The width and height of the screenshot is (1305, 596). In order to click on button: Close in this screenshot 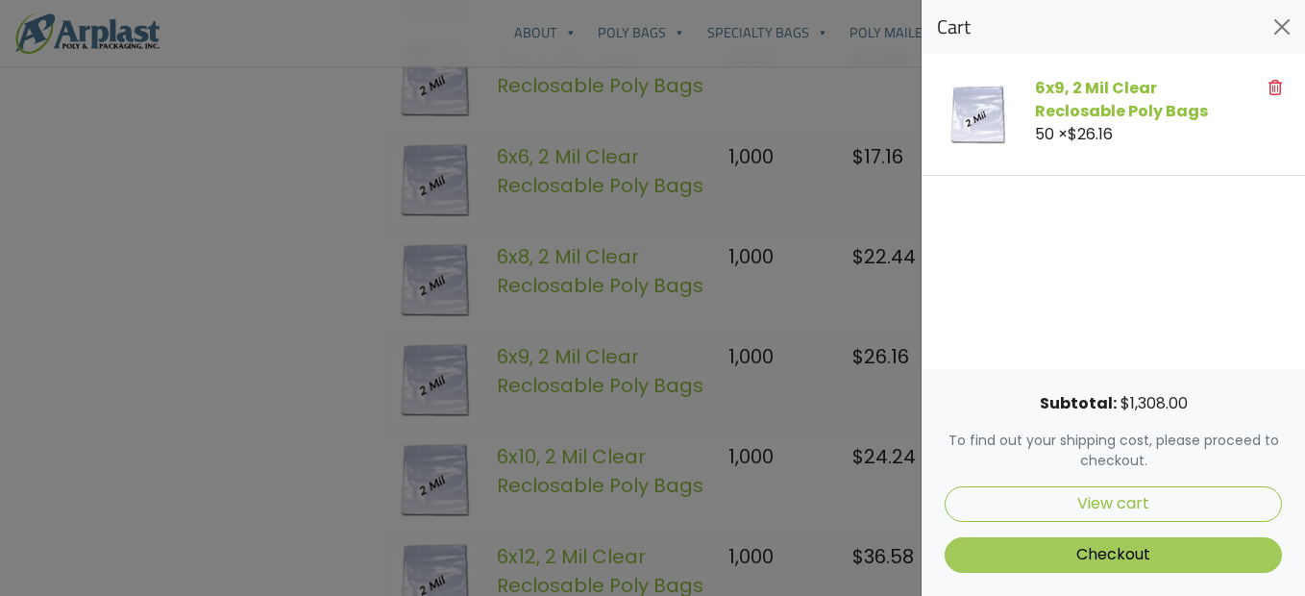, I will do `click(1282, 27)`.